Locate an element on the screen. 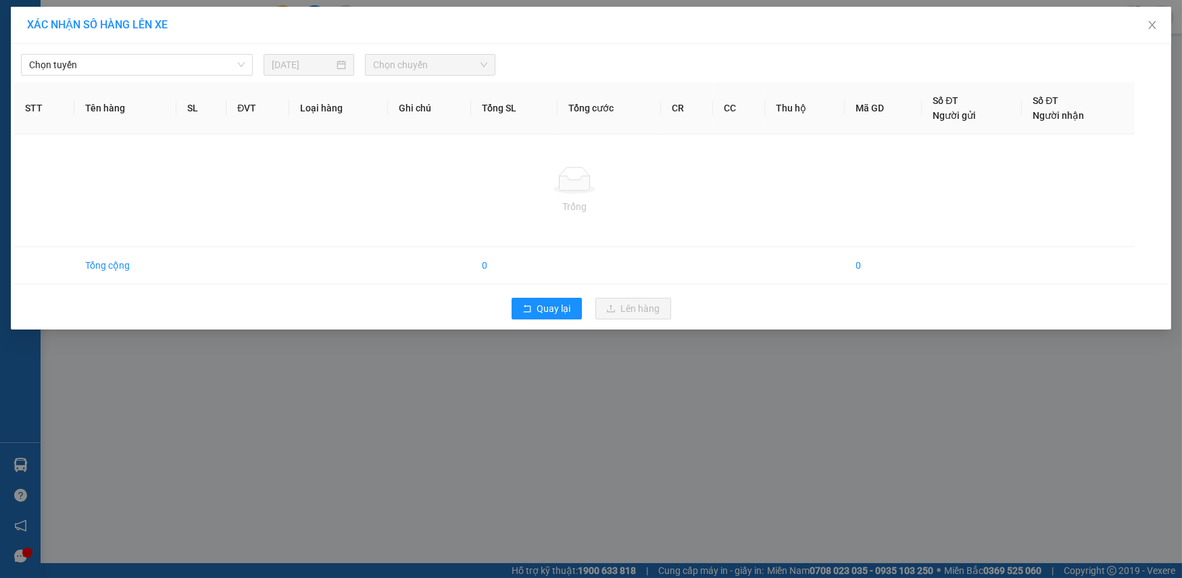 The height and width of the screenshot is (578, 1182). th: Tổng SL is located at coordinates (514, 108).